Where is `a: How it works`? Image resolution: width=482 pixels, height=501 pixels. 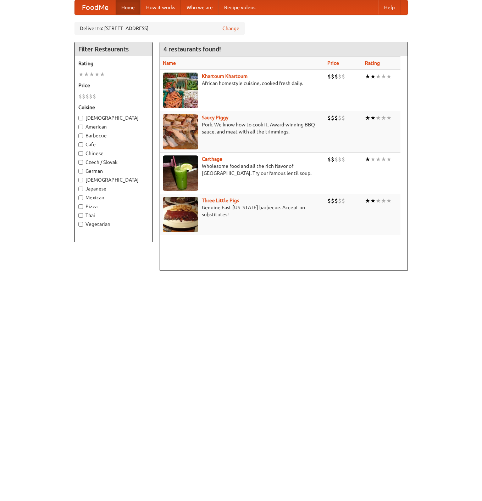
a: How it works is located at coordinates (161, 7).